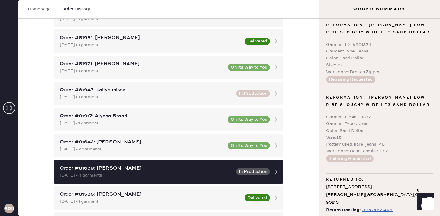 This screenshot has width=440, height=216. What do you see at coordinates (146, 90) in the screenshot?
I see `div: Order #81947: kailyn missa` at bounding box center [146, 90].